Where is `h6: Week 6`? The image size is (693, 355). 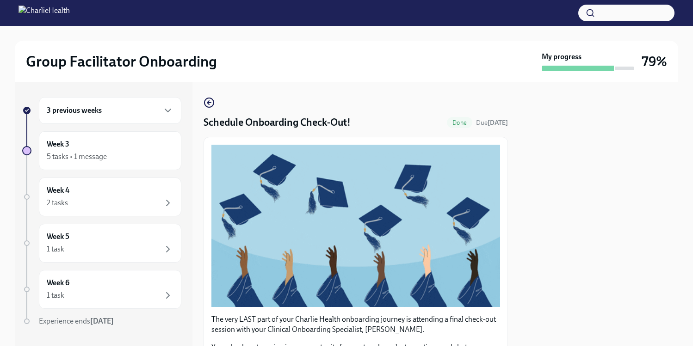
h6: Week 6 is located at coordinates (58, 283).